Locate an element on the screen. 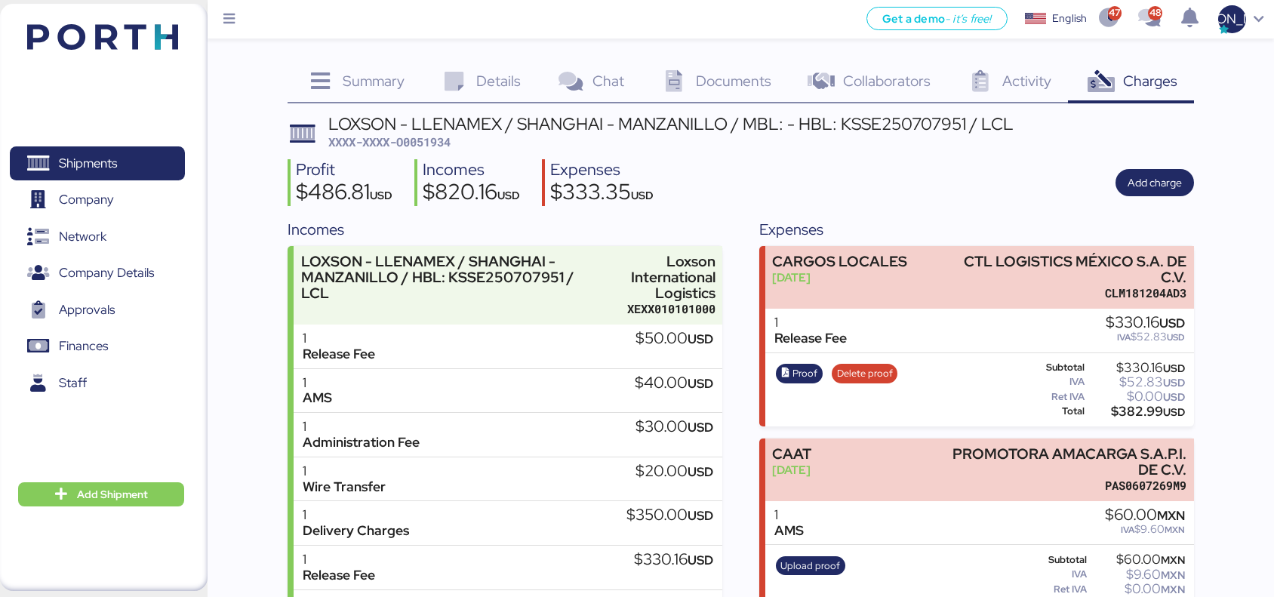 Image resolution: width=1274 pixels, height=597 pixels. div: $350.00 is located at coordinates (670, 516).